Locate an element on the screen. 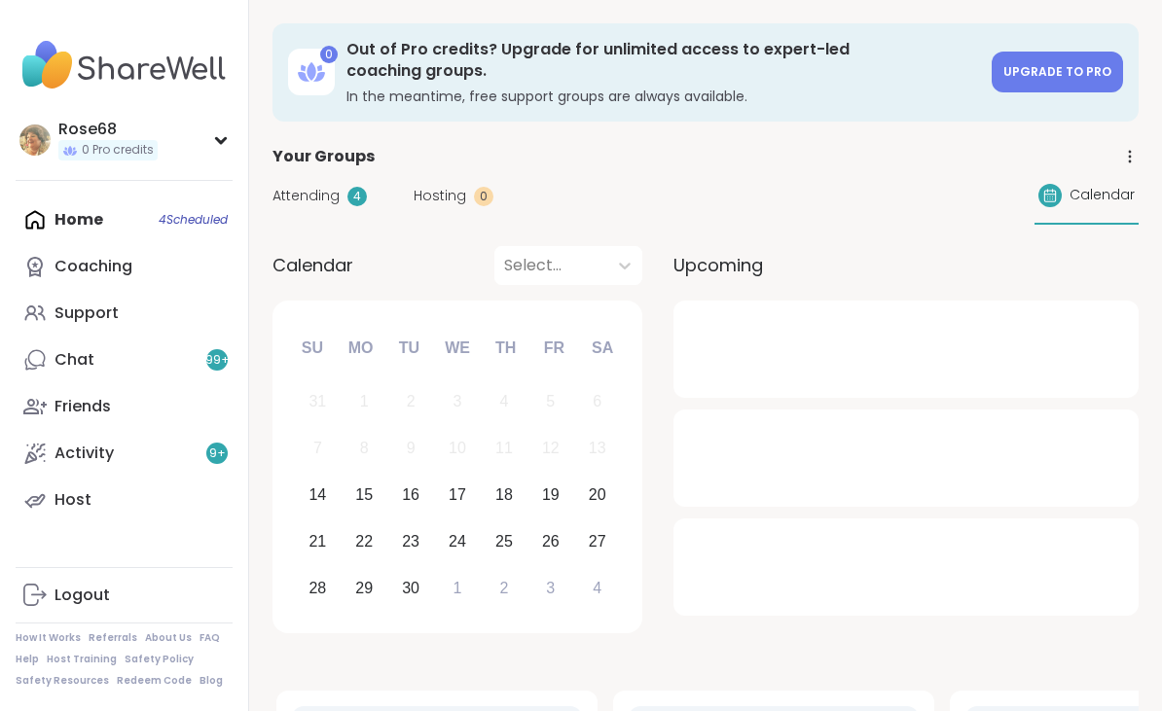 This screenshot has height=711, width=1162. div: 16 is located at coordinates (411, 494).